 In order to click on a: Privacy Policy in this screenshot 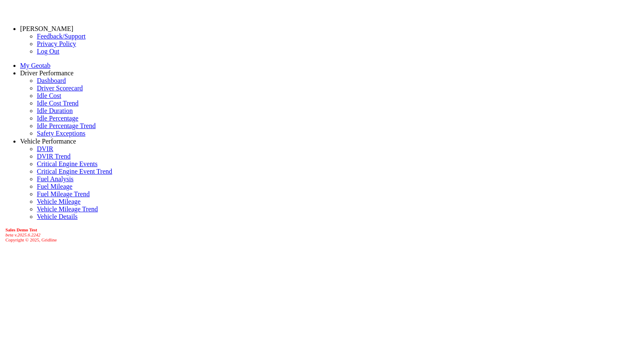, I will do `click(57, 44)`.